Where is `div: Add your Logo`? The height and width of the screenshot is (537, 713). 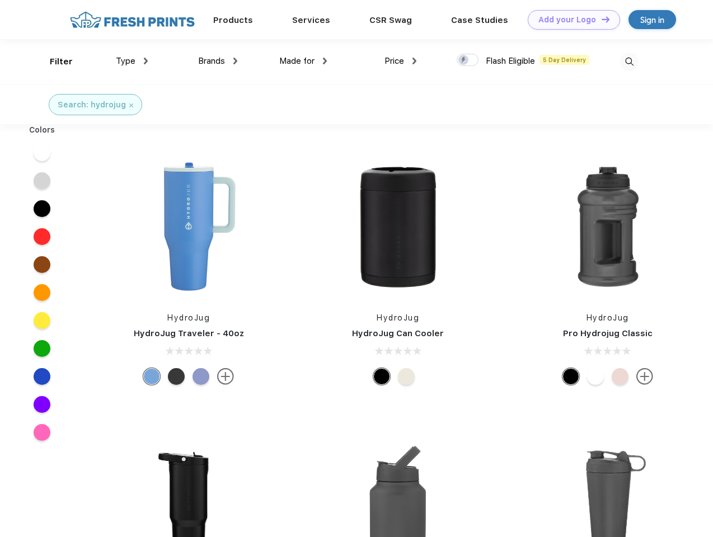
div: Add your Logo is located at coordinates (567, 20).